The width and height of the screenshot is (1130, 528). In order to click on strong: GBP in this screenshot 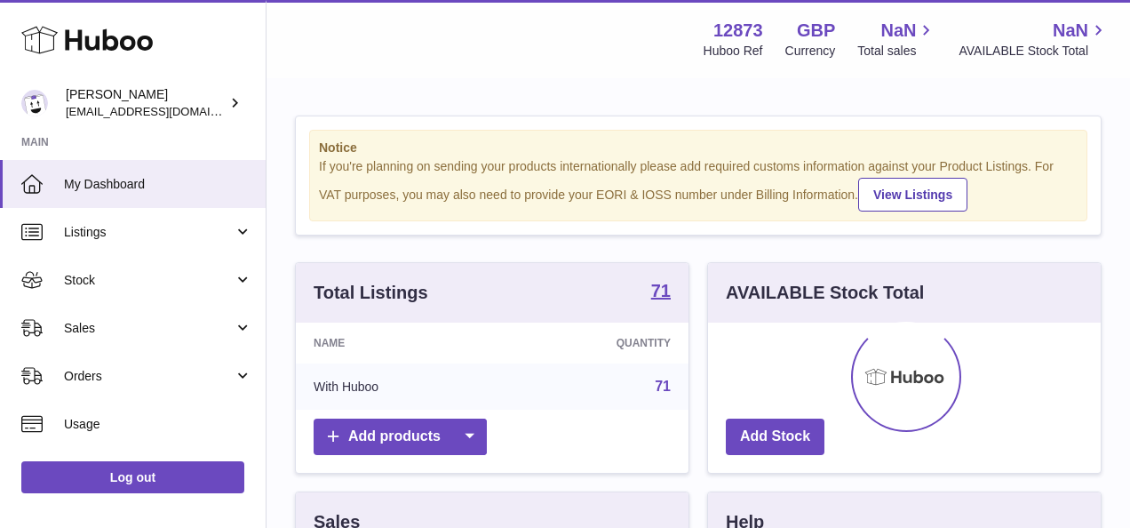, I will do `click(816, 30)`.